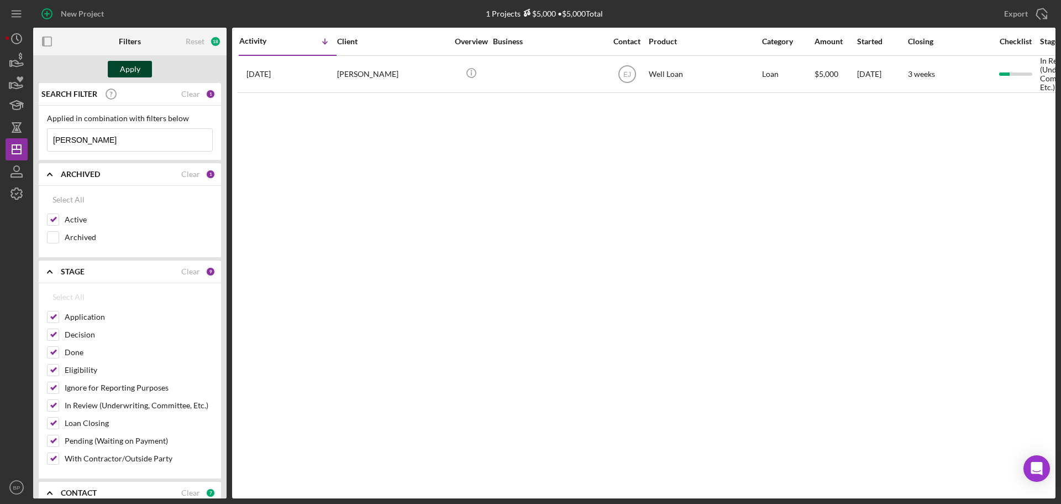  Describe the element at coordinates (80, 174) in the screenshot. I see `b: ARCHIVED` at that location.